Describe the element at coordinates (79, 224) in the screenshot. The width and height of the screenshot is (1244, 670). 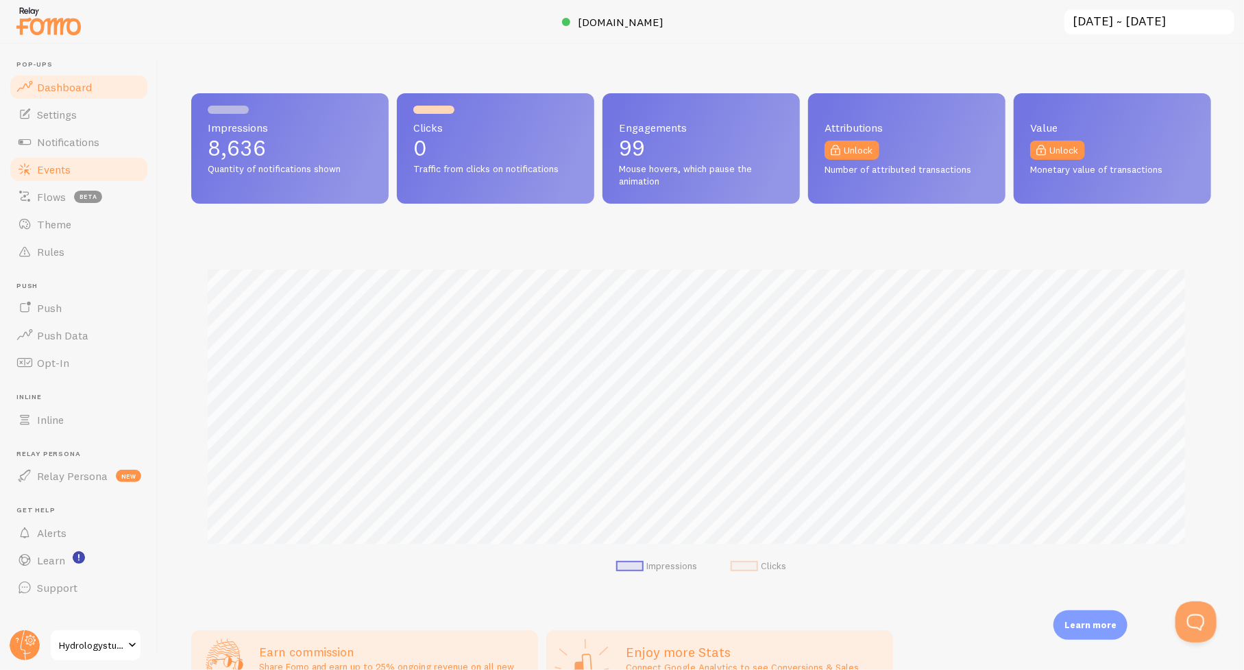
I see `a: Theme` at that location.